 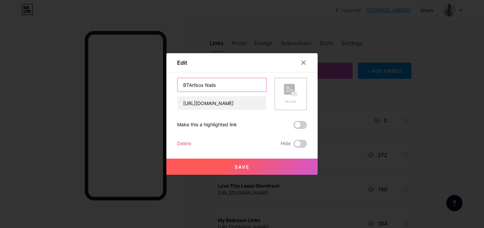 I want to click on div: Picture, so click(x=291, y=101).